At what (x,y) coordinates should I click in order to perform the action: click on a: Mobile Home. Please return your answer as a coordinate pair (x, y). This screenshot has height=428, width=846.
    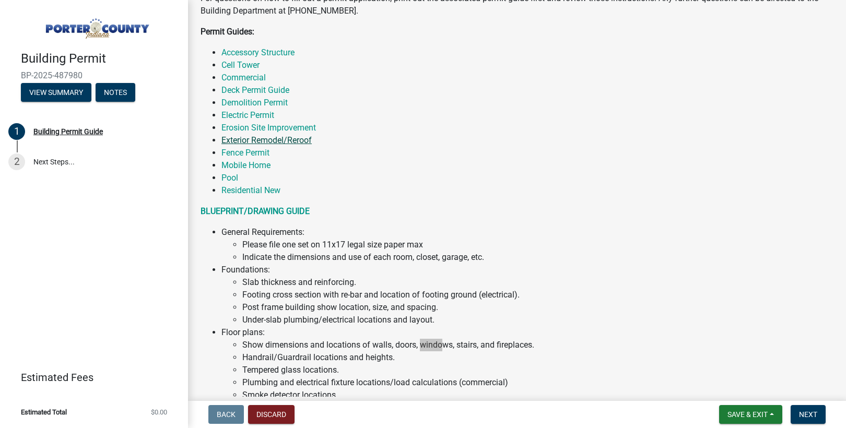
    Looking at the image, I should click on (246, 165).